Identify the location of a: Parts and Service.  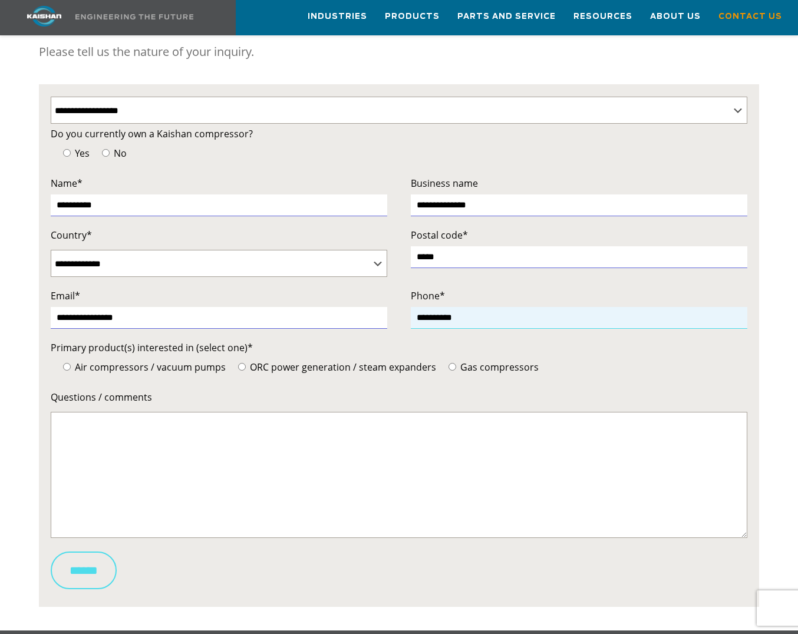
(506, 17).